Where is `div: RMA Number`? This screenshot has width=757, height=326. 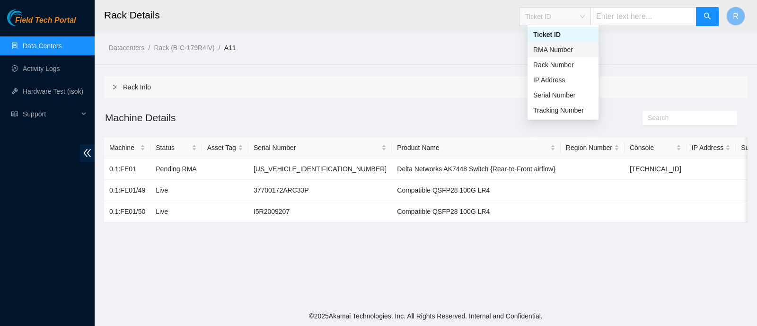 div: RMA Number is located at coordinates (563, 50).